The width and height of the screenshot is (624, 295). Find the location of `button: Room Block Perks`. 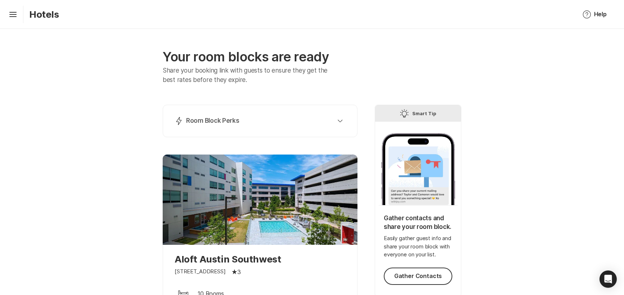

button: Room Block Perks is located at coordinates (260, 121).